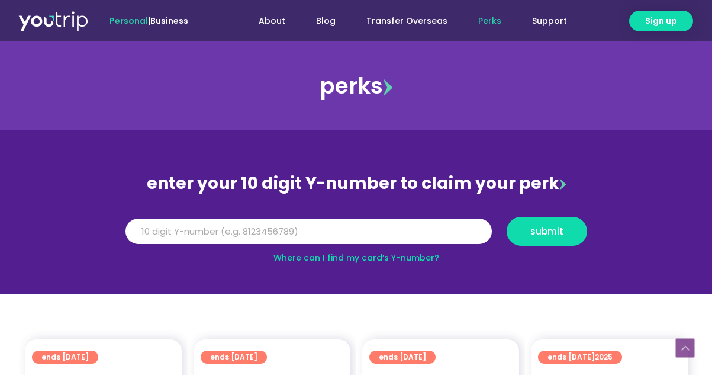  I want to click on span: submit, so click(547, 231).